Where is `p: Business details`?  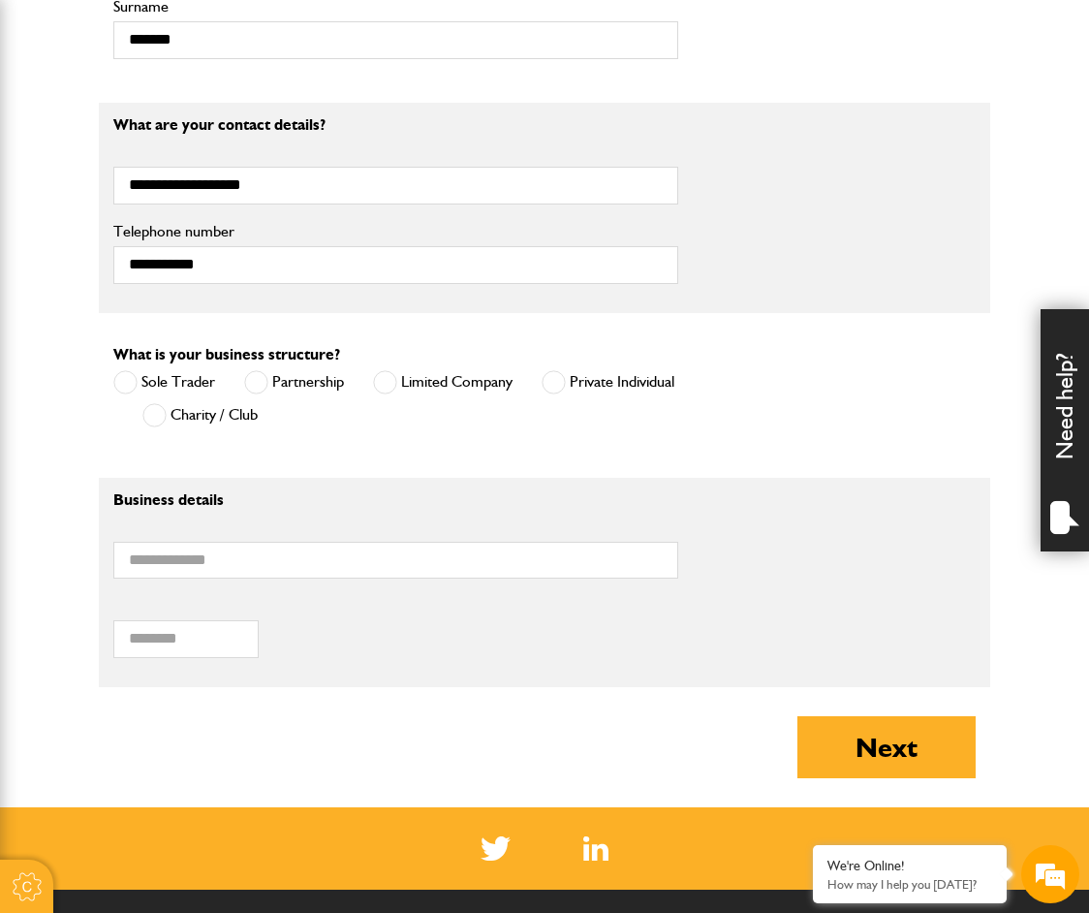
p: Business details is located at coordinates (395, 500).